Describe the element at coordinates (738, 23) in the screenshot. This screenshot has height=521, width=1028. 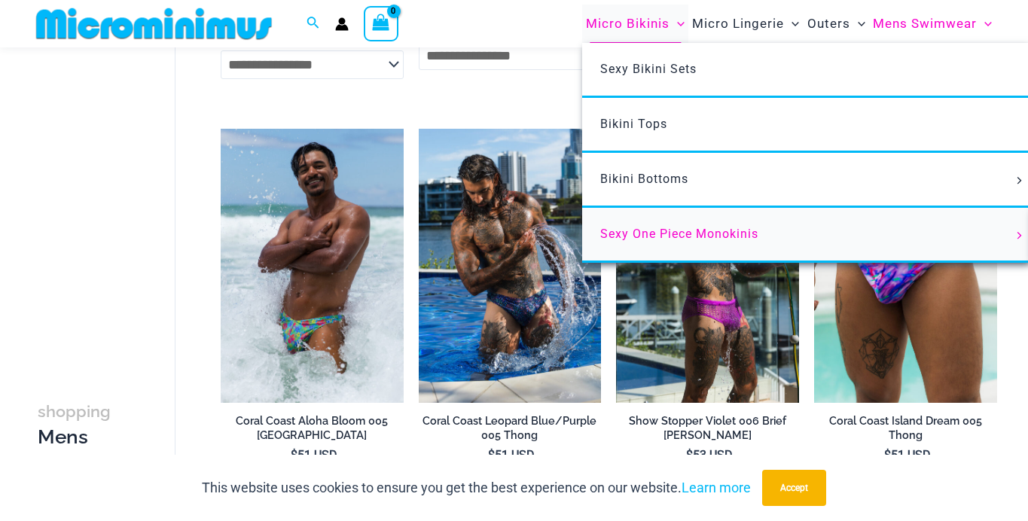
I see `span: Micro Lingerie` at that location.